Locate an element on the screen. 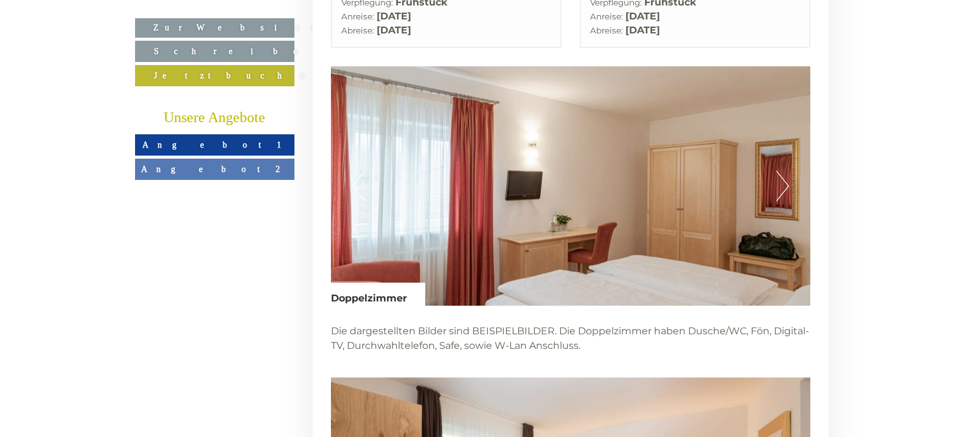  a: Zur Website is located at coordinates (215, 28).